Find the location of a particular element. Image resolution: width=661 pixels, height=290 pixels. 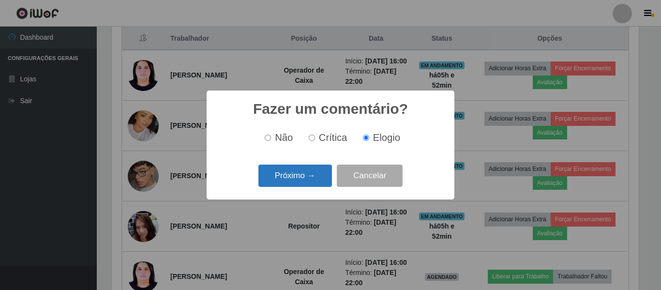

button: Próximo → is located at coordinates (295, 176).